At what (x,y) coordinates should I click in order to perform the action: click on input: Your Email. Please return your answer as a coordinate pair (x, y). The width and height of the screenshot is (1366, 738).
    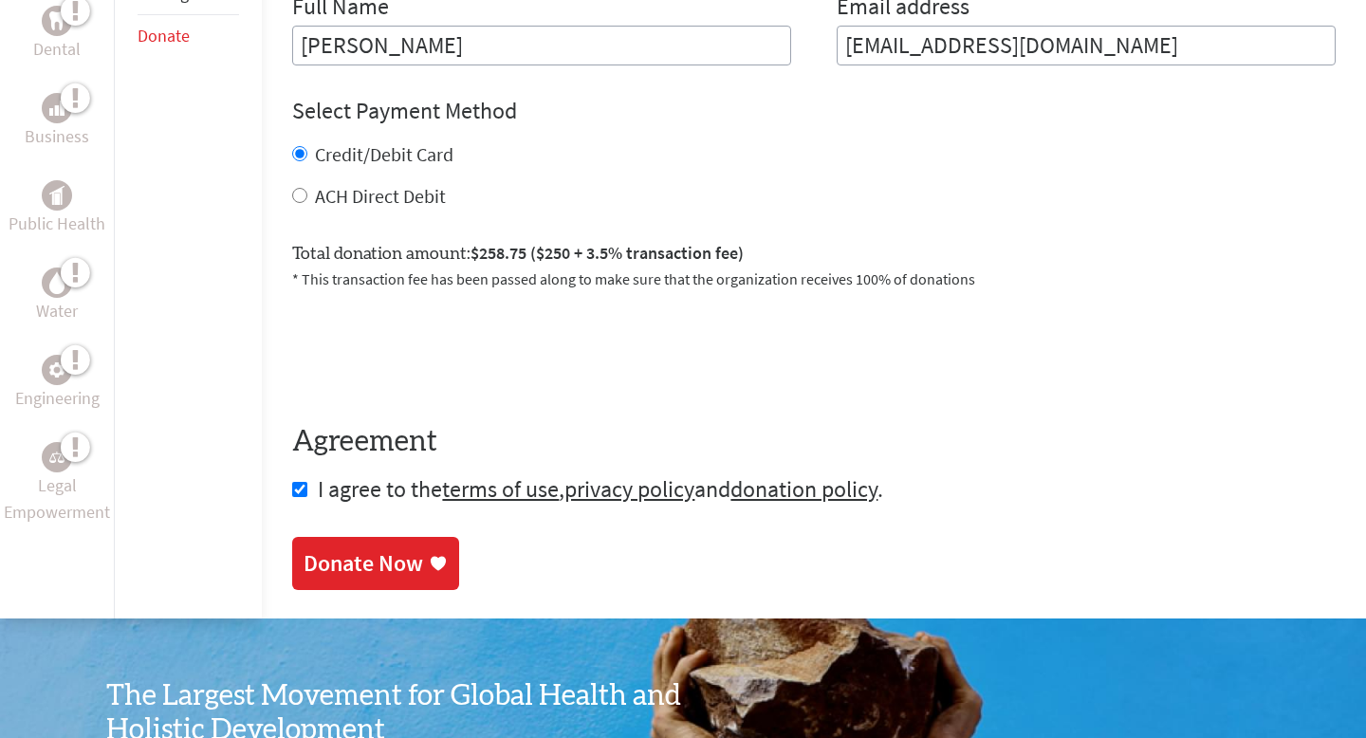
    Looking at the image, I should click on (1086, 46).